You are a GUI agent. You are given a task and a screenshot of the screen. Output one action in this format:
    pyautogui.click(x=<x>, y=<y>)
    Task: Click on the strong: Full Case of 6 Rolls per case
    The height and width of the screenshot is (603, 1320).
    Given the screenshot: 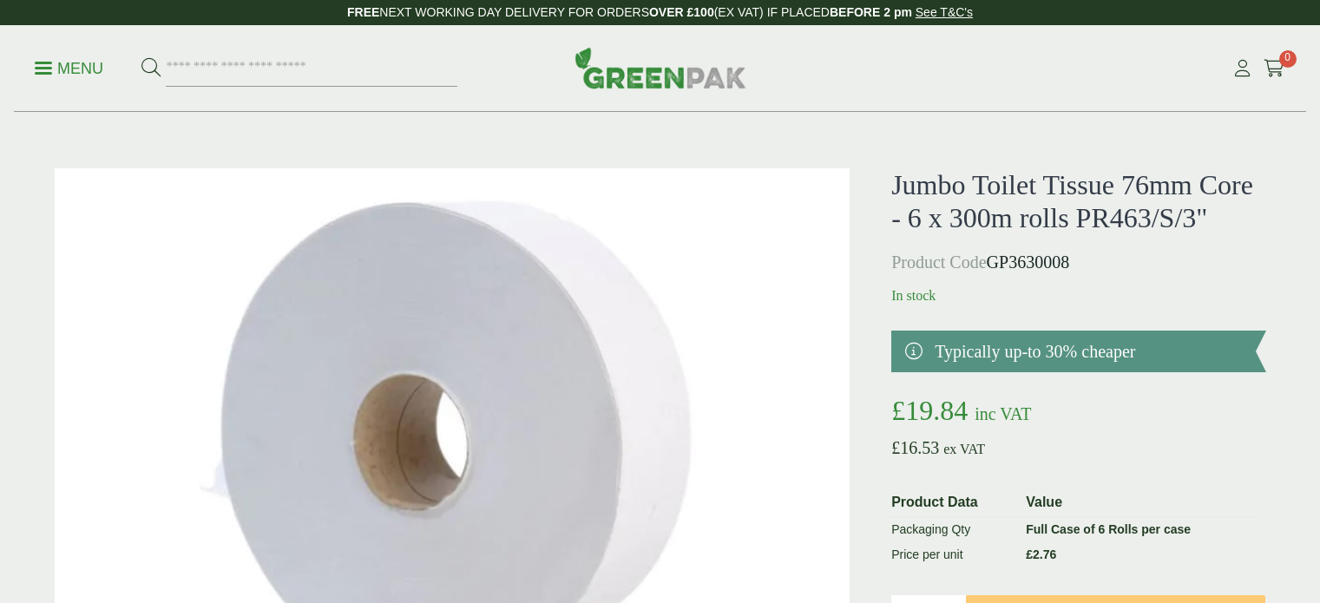 What is the action you would take?
    pyautogui.click(x=1108, y=529)
    